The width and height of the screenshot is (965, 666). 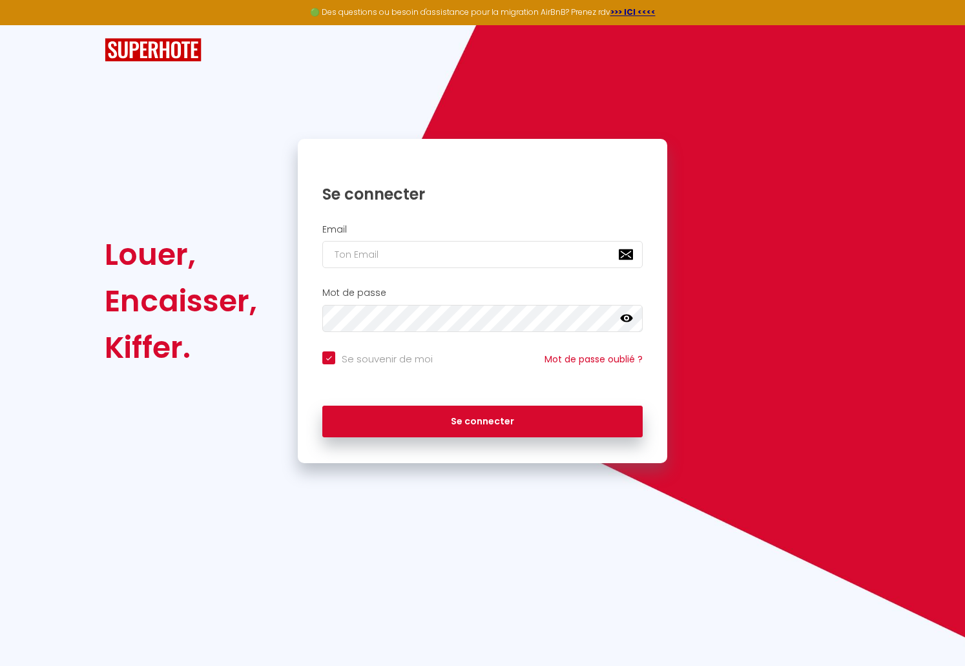 What do you see at coordinates (633, 12) in the screenshot?
I see `strong: >>> ICI <<<<` at bounding box center [633, 12].